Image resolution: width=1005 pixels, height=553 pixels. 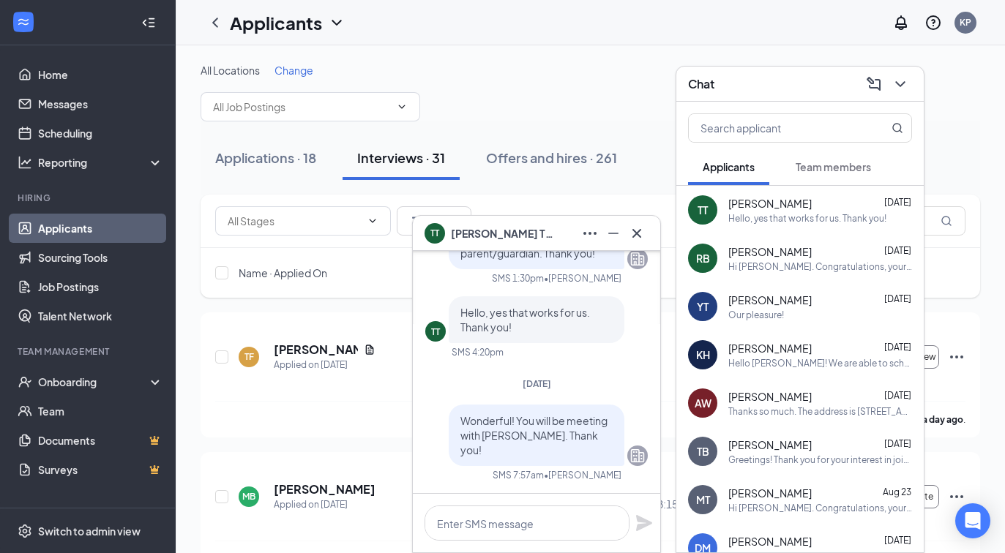 I want to click on svg: Collapse, so click(x=149, y=23).